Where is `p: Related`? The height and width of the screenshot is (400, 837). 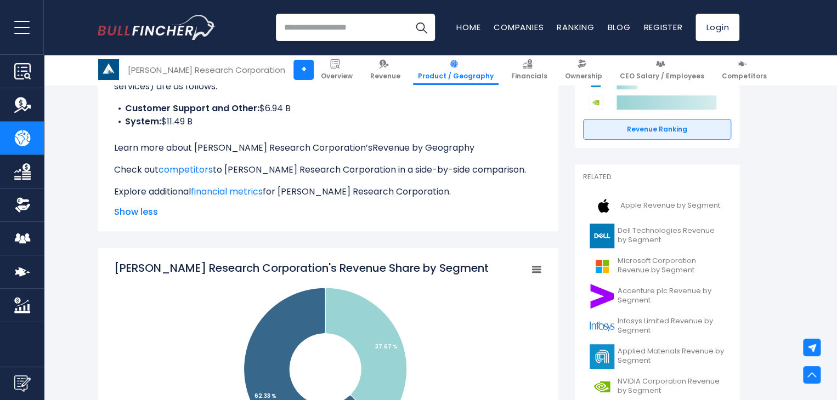
p: Related is located at coordinates (657, 177).